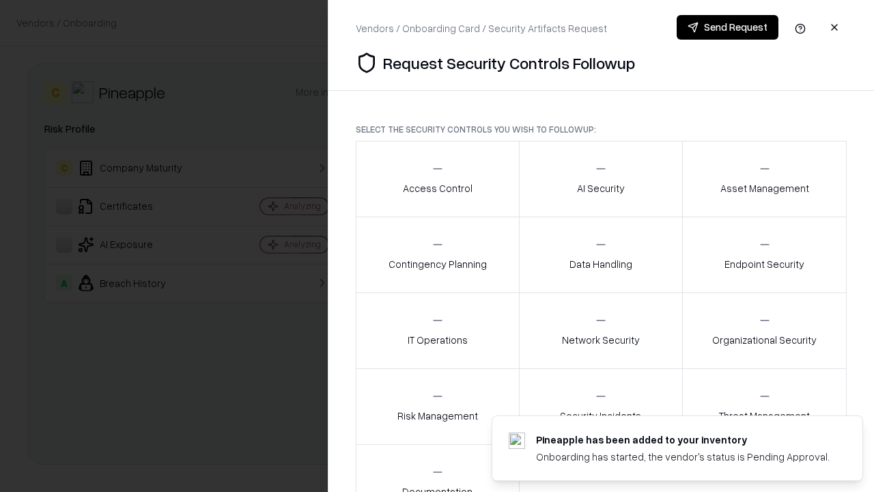 This screenshot has width=874, height=492. I want to click on div: Onboarding has started, the vendor's status is Pending Approval., so click(683, 456).